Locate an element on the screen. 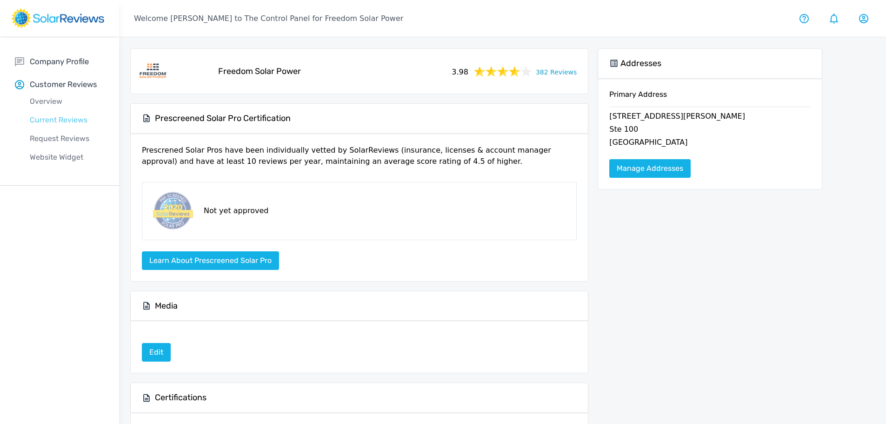 This screenshot has width=886, height=424. h5: Certifications is located at coordinates (181, 397).